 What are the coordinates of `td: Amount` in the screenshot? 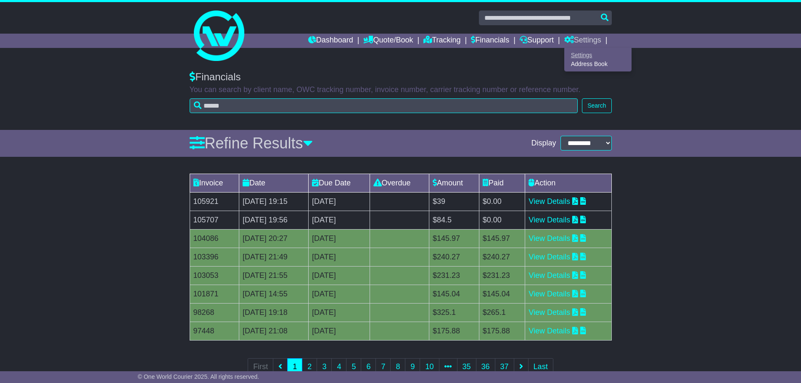 It's located at (454, 183).